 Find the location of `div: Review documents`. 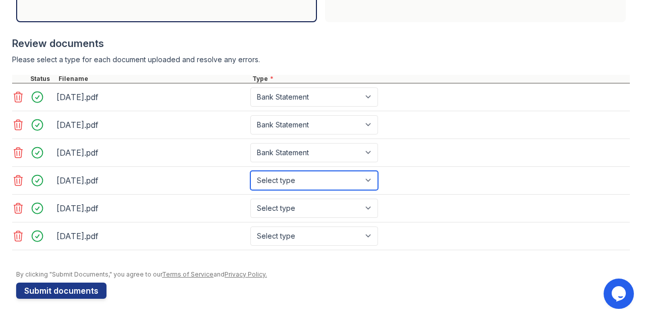

div: Review documents is located at coordinates (321, 43).